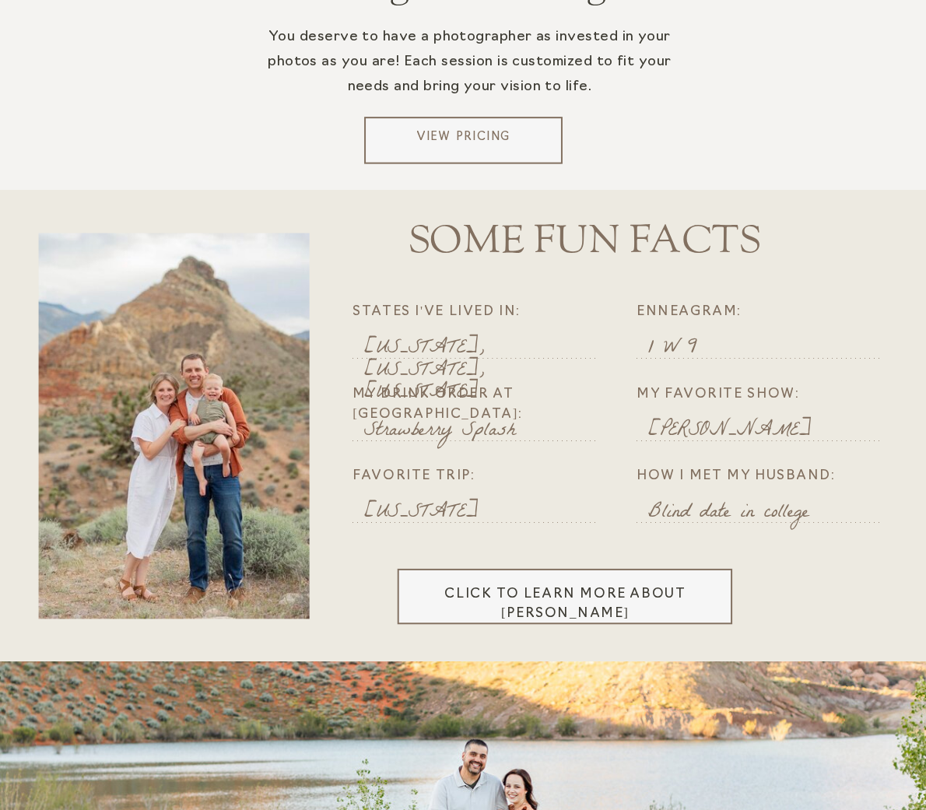 The image size is (926, 810). What do you see at coordinates (469, 74) in the screenshot?
I see `p: You deserve to have a photographer as invested in your photos as you are! Each session is customi...` at bounding box center [469, 74].